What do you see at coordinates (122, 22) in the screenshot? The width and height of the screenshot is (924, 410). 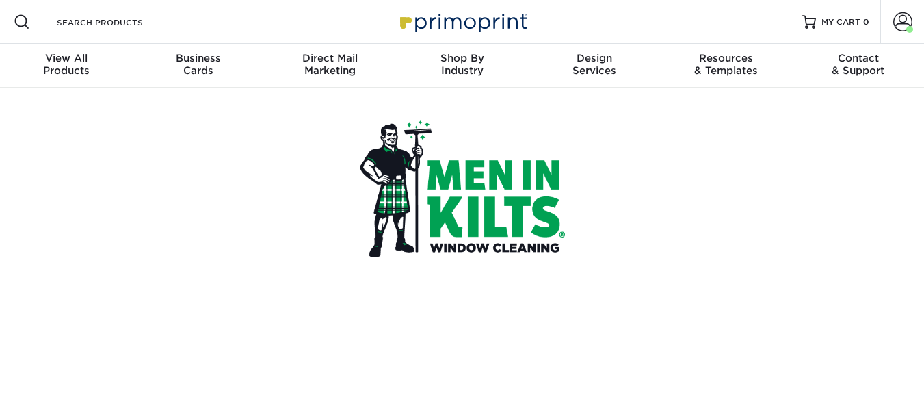 I see `input: SEARCH PRODUCTS.....` at bounding box center [122, 22].